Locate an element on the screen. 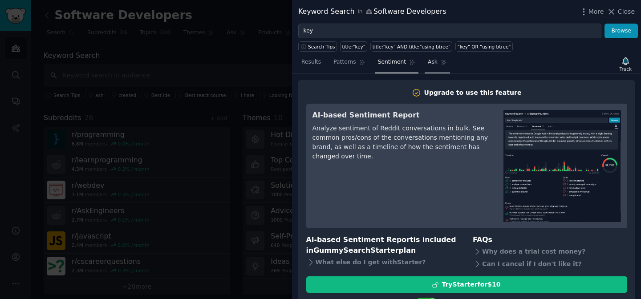 Image resolution: width=641 pixels, height=299 pixels. button: Close is located at coordinates (620, 12).